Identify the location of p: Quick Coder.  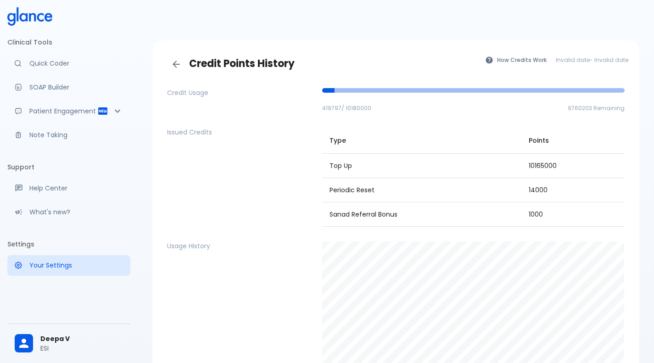
(76, 63).